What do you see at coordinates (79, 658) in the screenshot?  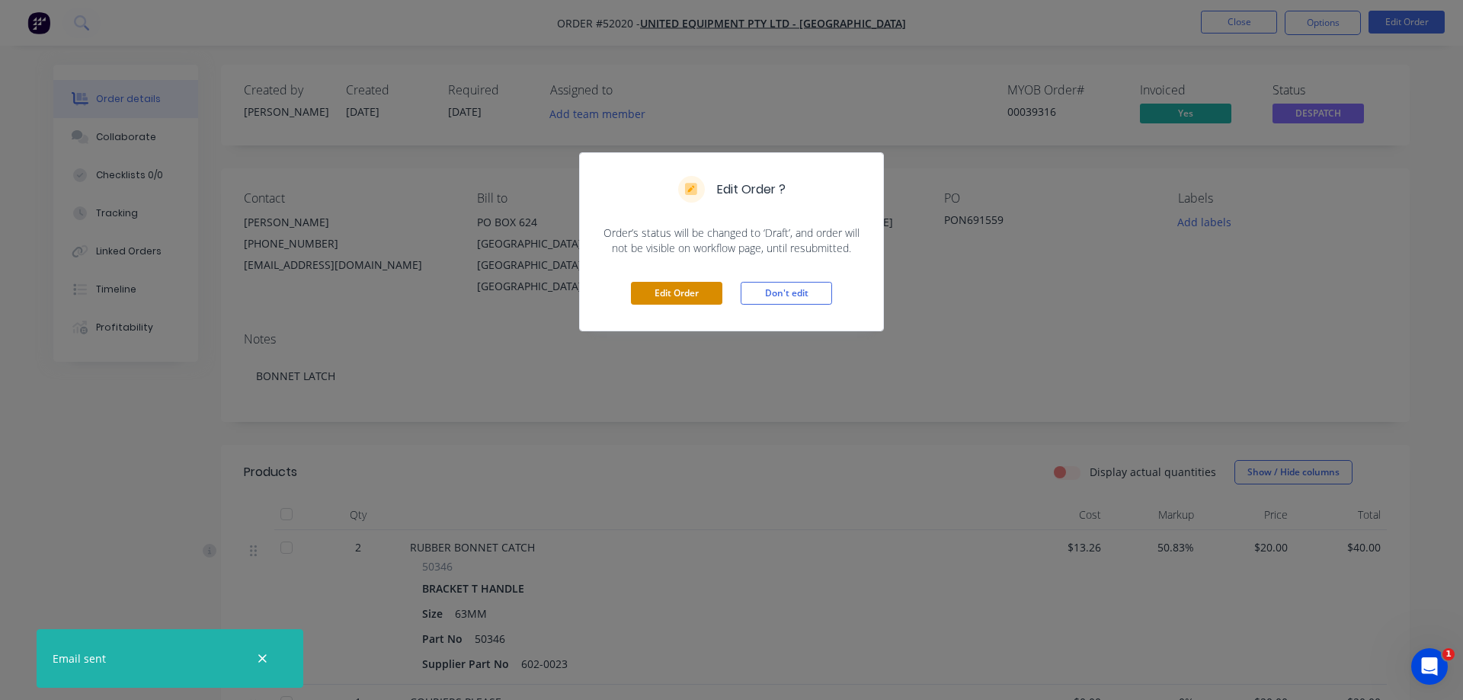 I see `div: Email sent` at bounding box center [79, 658].